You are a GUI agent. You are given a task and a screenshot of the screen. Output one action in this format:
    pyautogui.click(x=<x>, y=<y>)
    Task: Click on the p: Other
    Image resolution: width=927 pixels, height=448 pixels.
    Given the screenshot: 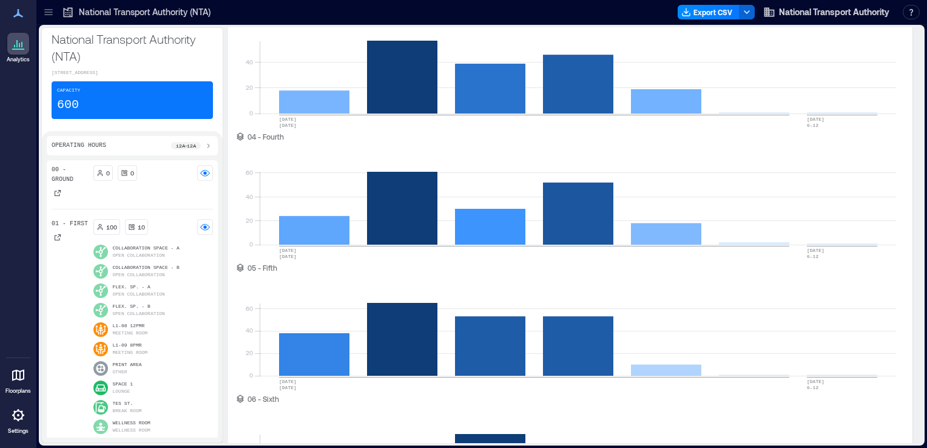 What is the action you would take?
    pyautogui.click(x=120, y=372)
    